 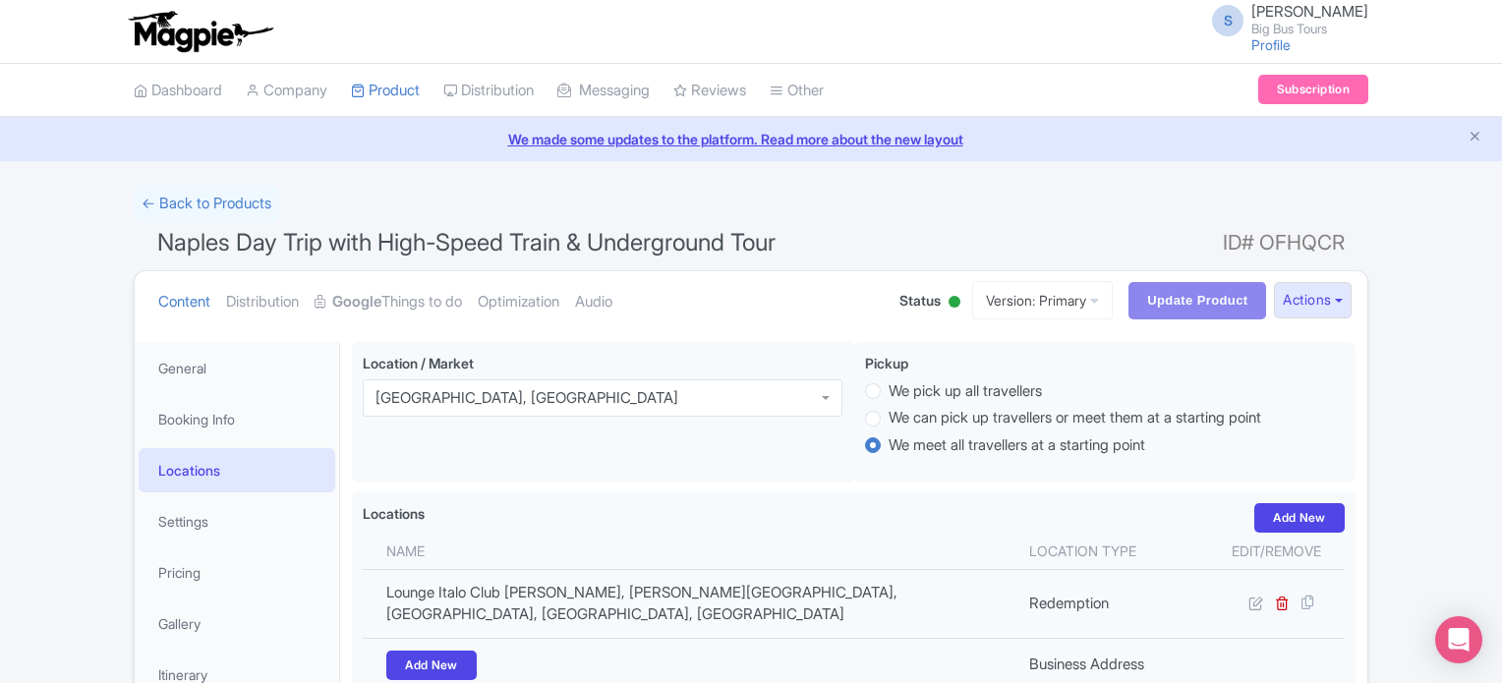 I want to click on div: Active, so click(x=955, y=303).